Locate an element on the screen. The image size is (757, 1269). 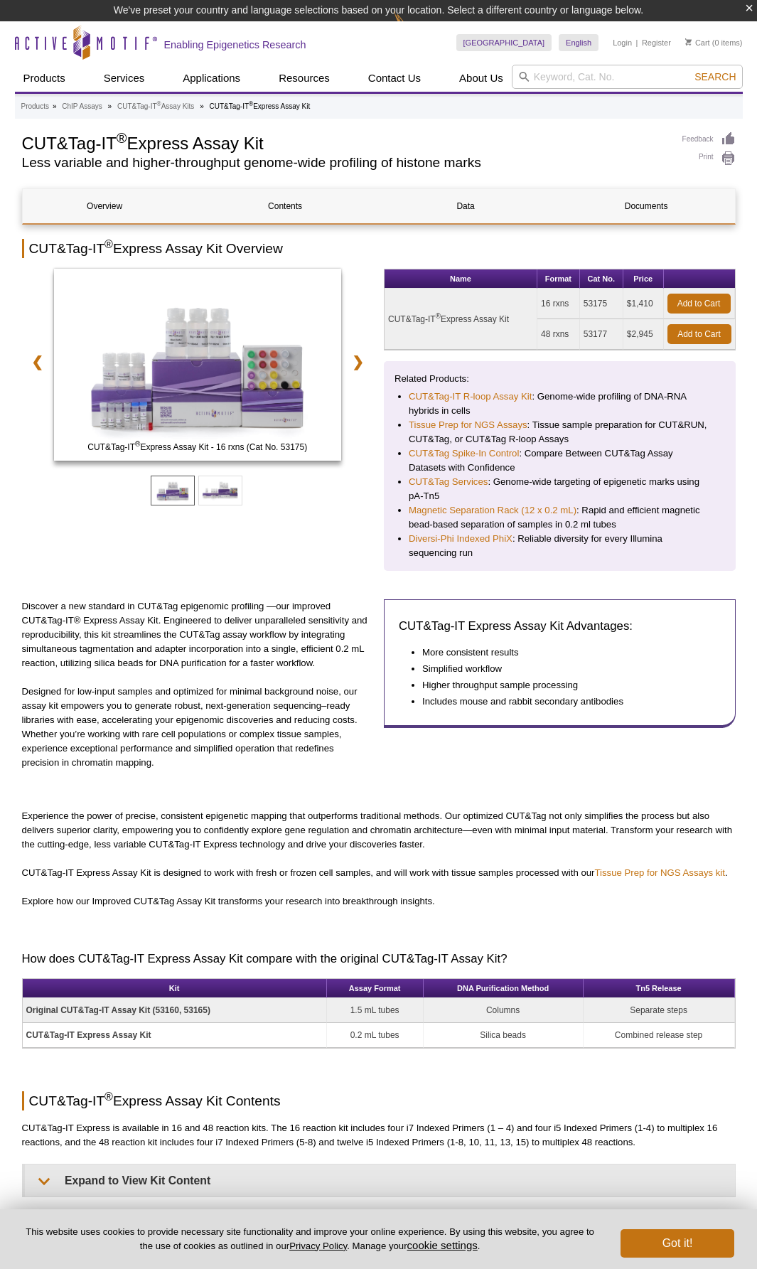
a: Register is located at coordinates (656, 43).